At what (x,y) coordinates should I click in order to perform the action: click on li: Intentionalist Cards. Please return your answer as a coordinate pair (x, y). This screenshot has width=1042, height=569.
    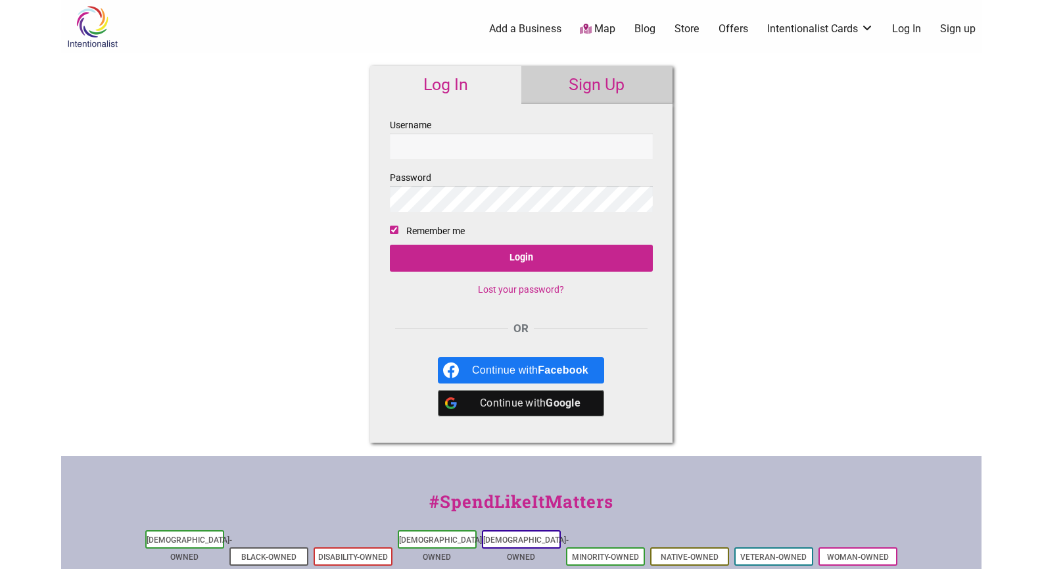
    Looking at the image, I should click on (821, 29).